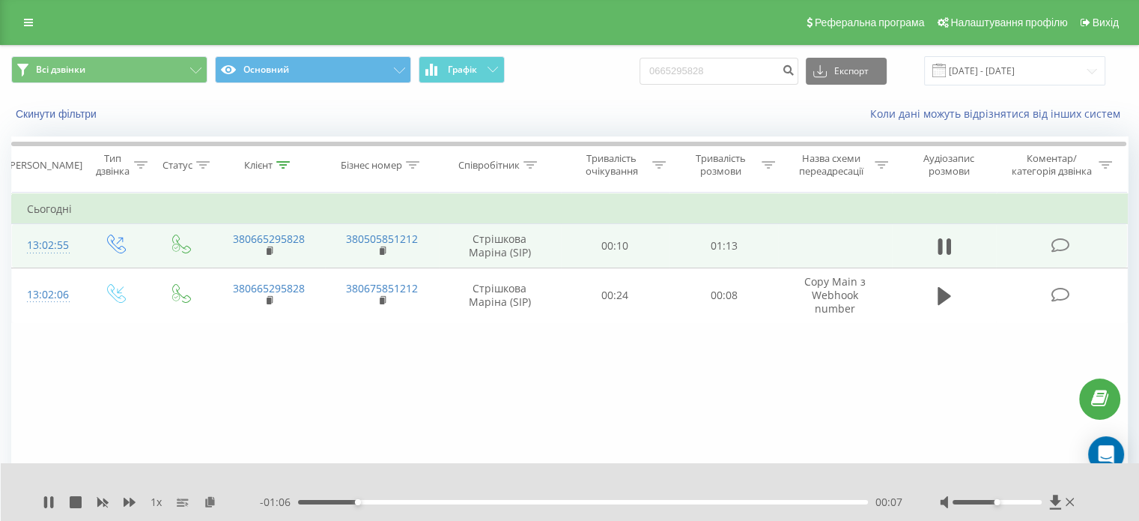  Describe the element at coordinates (999, 113) in the screenshot. I see `a: Коли дані можуть відрізнятися вiд інших систем` at that location.